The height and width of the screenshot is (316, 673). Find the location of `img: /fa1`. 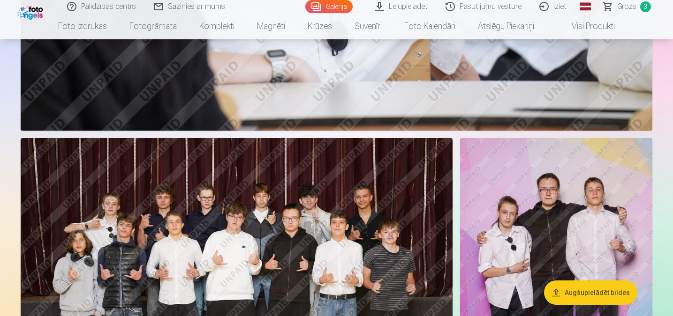

img: /fa1 is located at coordinates (31, 12).